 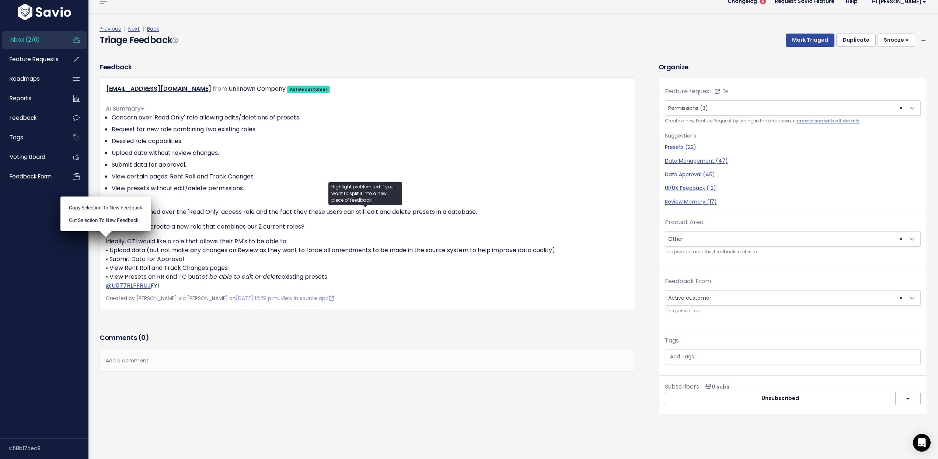 I want to click on a: @U077RLFFRUJ, so click(x=128, y=285).